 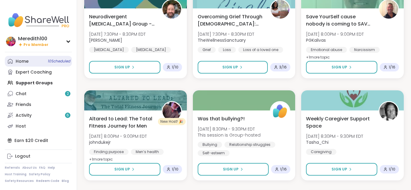 I want to click on span: 2, so click(x=68, y=94).